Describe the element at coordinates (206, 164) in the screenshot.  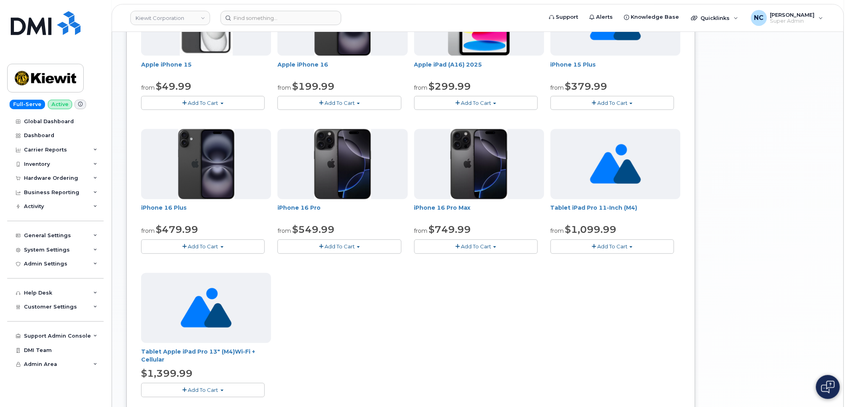
I see `img: iphone_16_plus.png` at that location.